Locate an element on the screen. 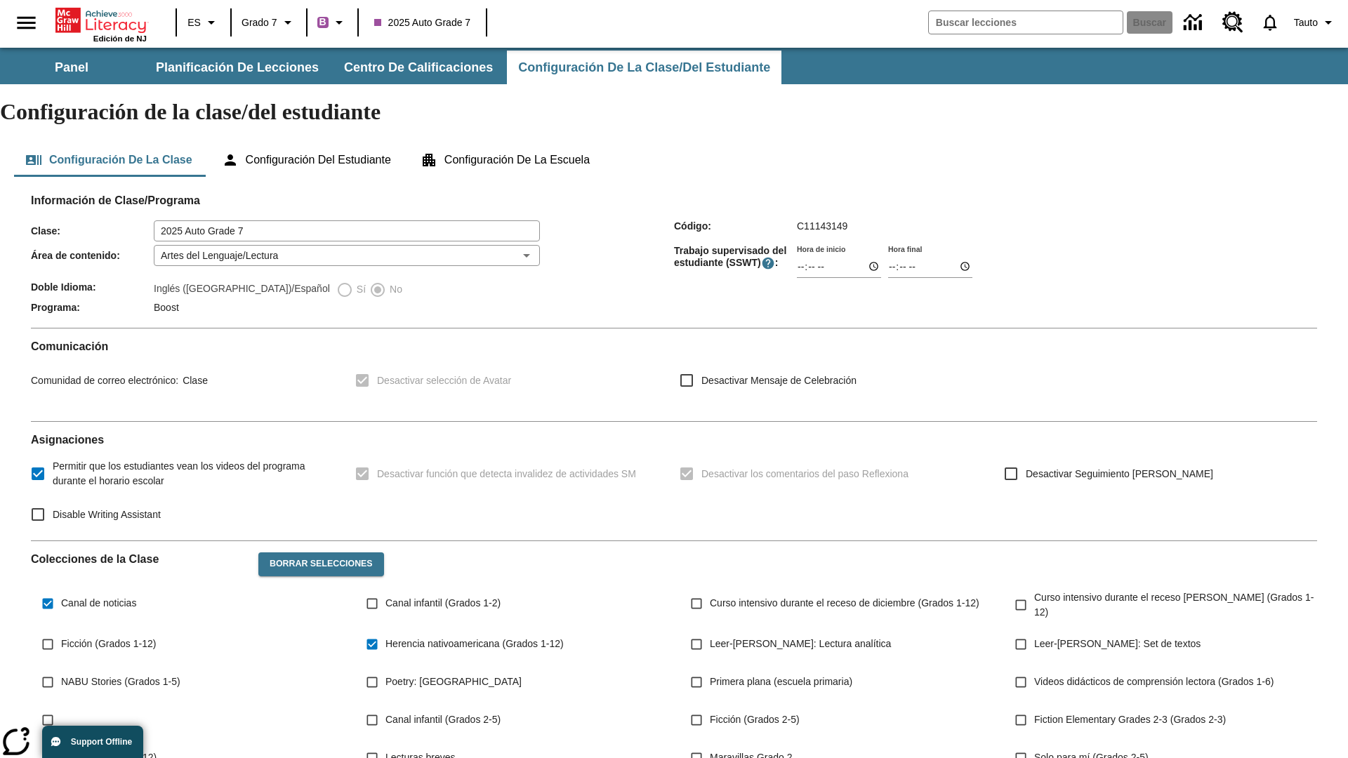  span: Canal de noticias is located at coordinates (98, 603).